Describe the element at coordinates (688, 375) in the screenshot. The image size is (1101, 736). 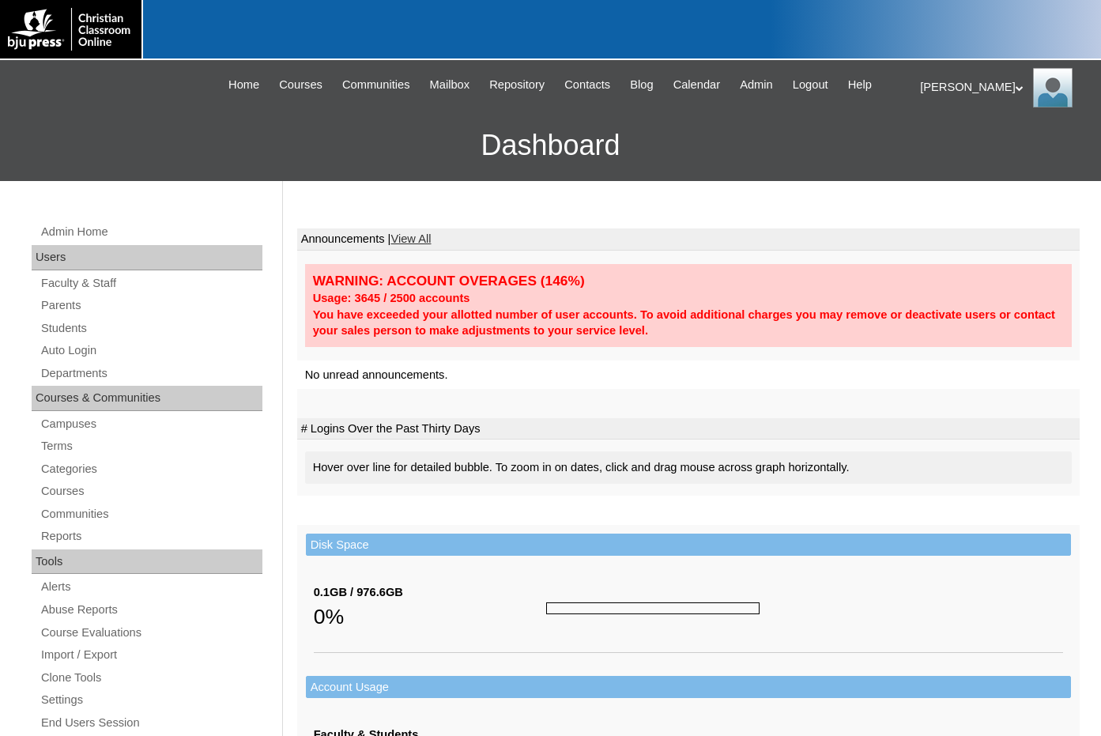
I see `td: No unread announcements.` at that location.